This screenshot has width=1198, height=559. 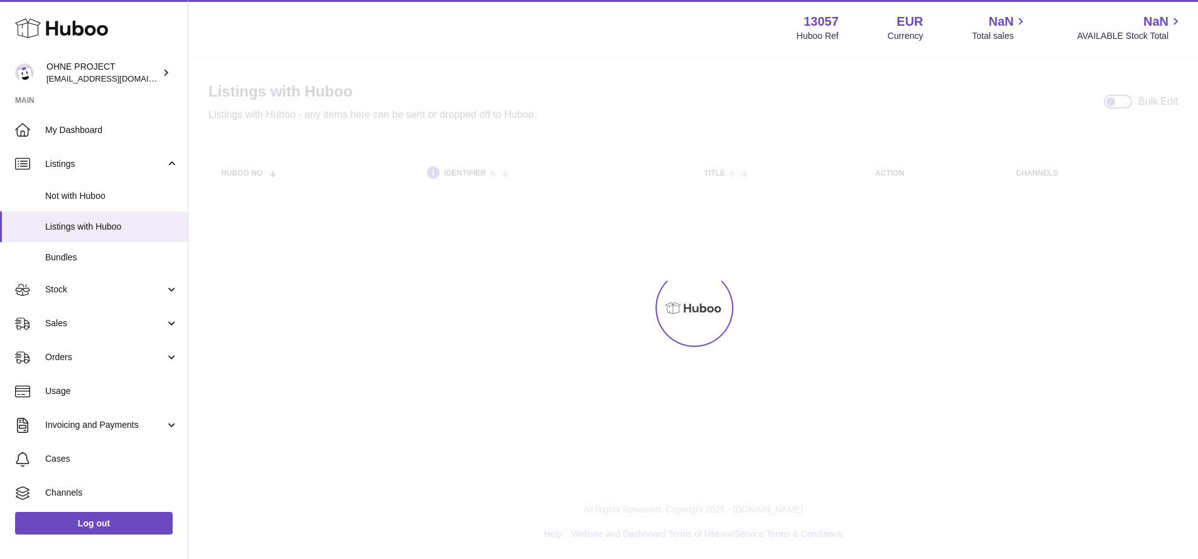 What do you see at coordinates (112, 196) in the screenshot?
I see `span: Not with Huboo` at bounding box center [112, 196].